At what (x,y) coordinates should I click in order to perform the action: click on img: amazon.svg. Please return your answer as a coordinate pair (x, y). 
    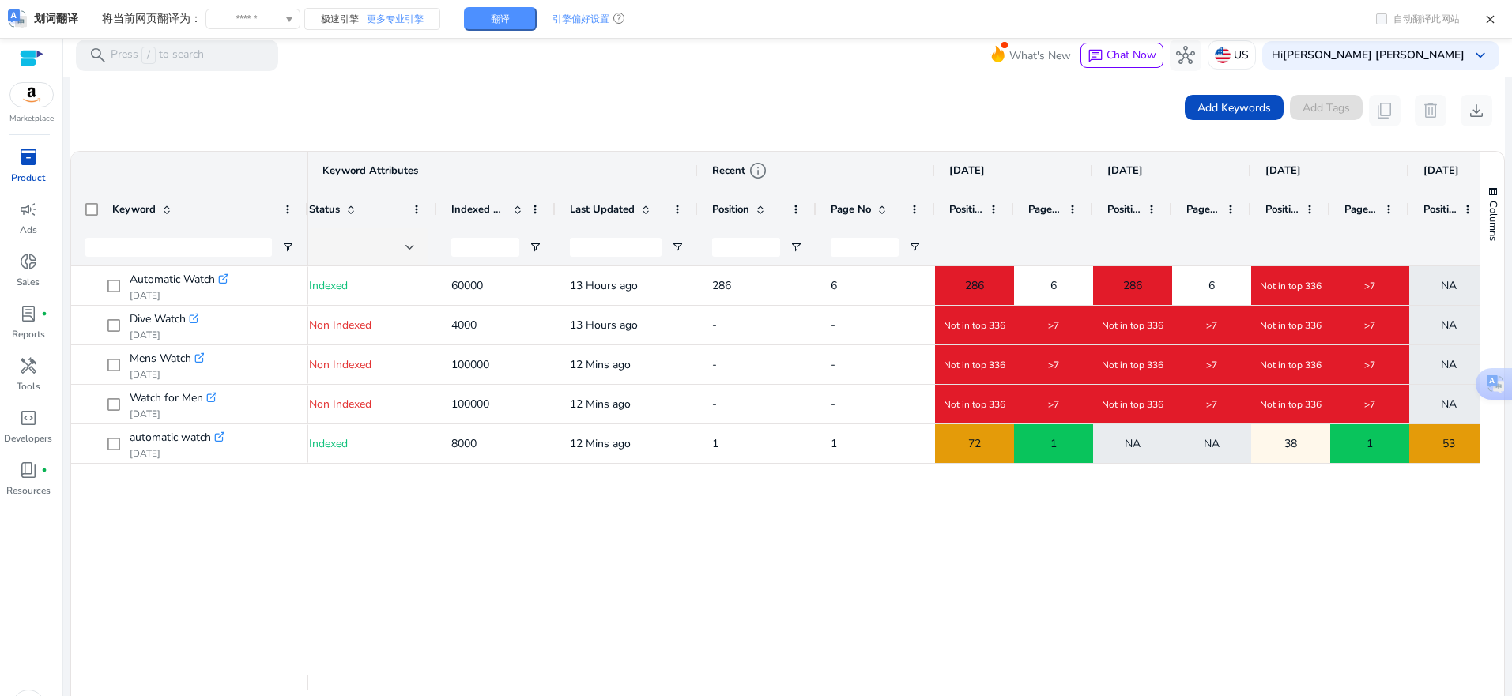
    Looking at the image, I should click on (32, 95).